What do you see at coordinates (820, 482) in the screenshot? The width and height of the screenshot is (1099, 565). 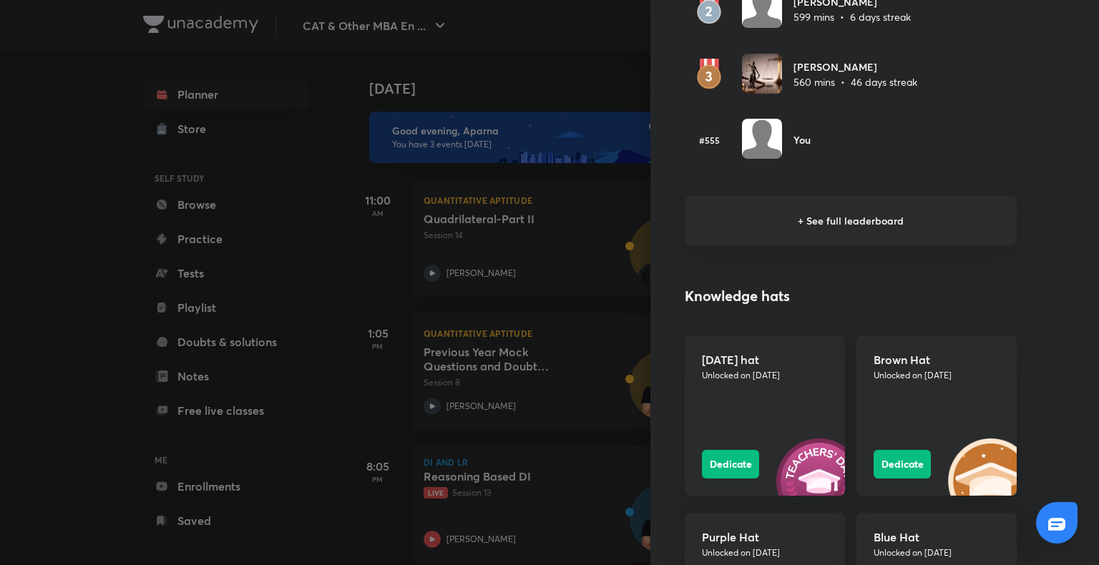 I see `img: Teachers' Day hat` at bounding box center [820, 482].